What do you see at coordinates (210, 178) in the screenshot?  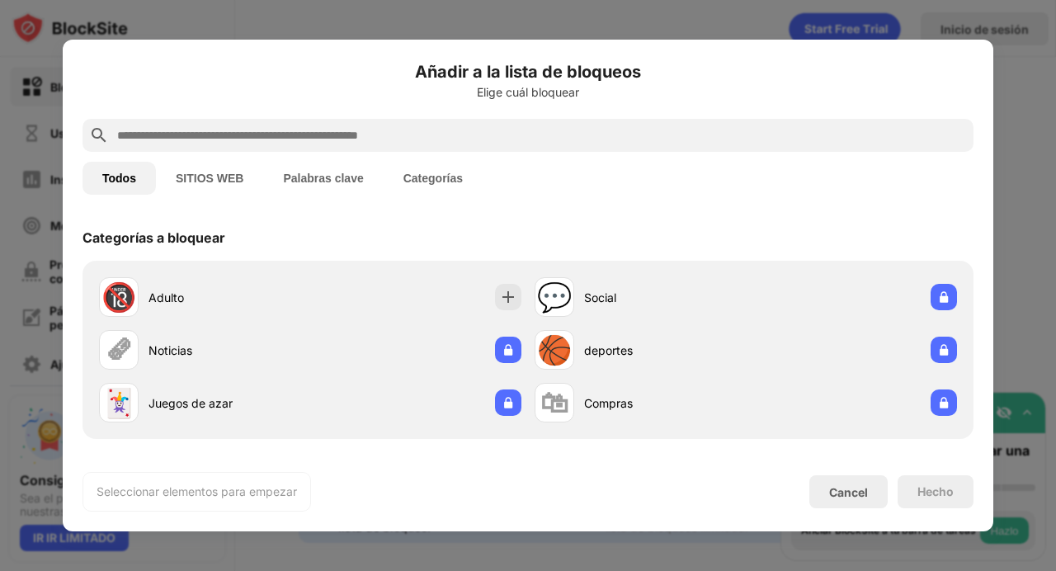 I see `button: SITIOS WEB` at bounding box center [210, 178].